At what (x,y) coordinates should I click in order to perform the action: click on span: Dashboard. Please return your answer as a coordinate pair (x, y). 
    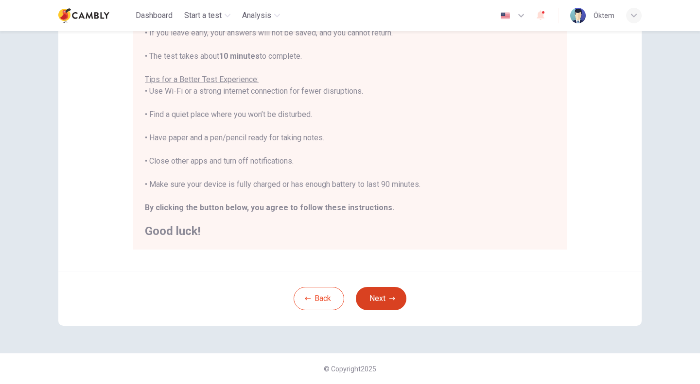
    Looking at the image, I should click on (154, 16).